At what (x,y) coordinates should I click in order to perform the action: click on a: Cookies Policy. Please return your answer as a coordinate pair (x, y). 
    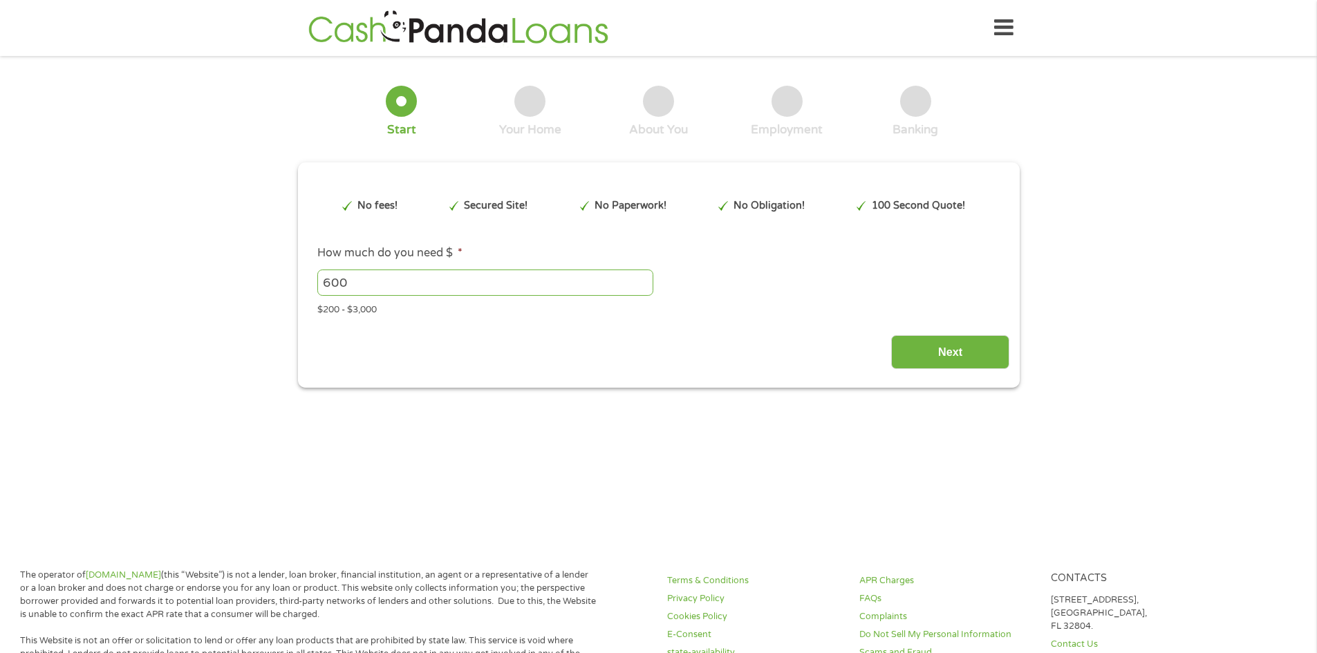
    Looking at the image, I should click on (755, 617).